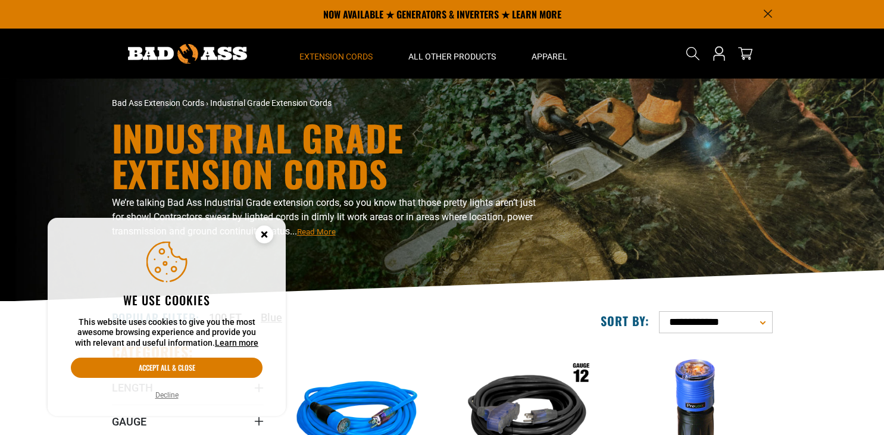 The image size is (884, 435). Describe the element at coordinates (271, 103) in the screenshot. I see `span: Industrial Grade Extension Cords` at that location.